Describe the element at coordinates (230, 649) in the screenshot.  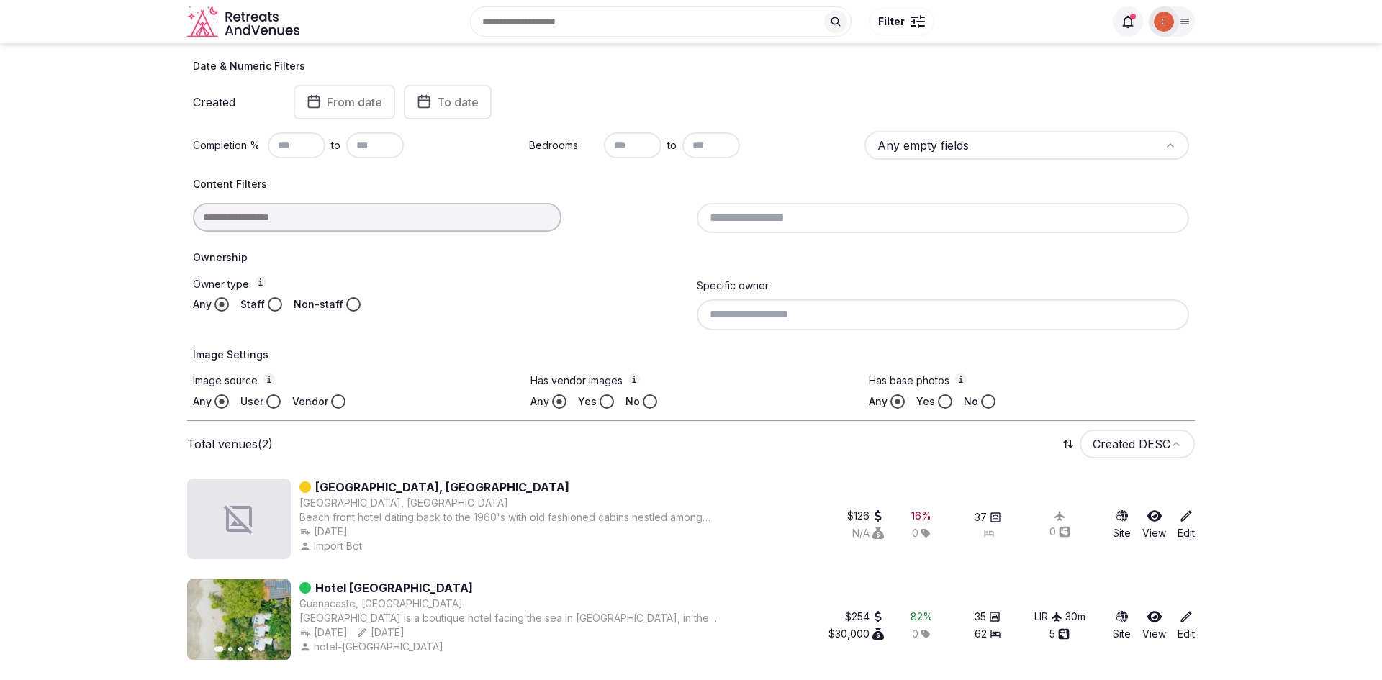
I see `button: Go to slide 2` at that location.